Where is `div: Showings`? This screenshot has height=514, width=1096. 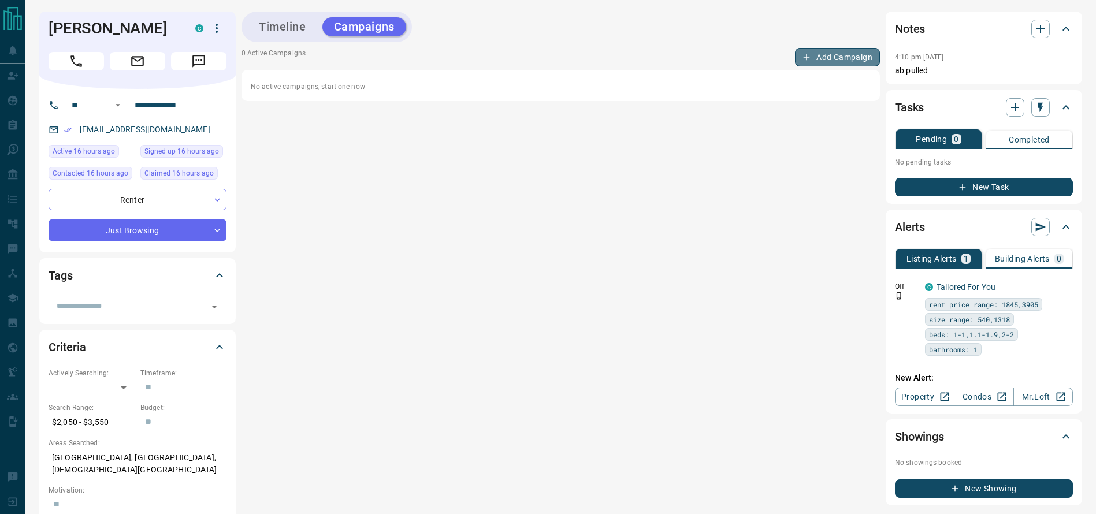
div: Showings is located at coordinates (984, 437).